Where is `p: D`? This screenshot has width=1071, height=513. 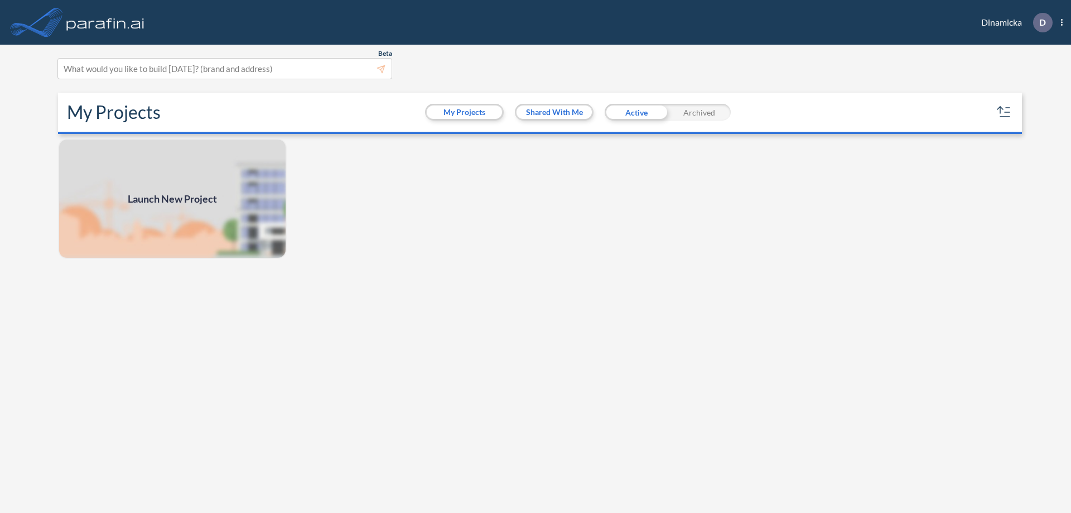
p: D is located at coordinates (1043, 22).